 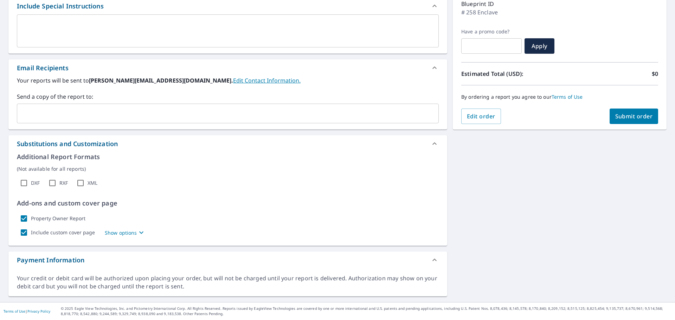 I want to click on label: Send a copy of the report to:, so click(x=228, y=97).